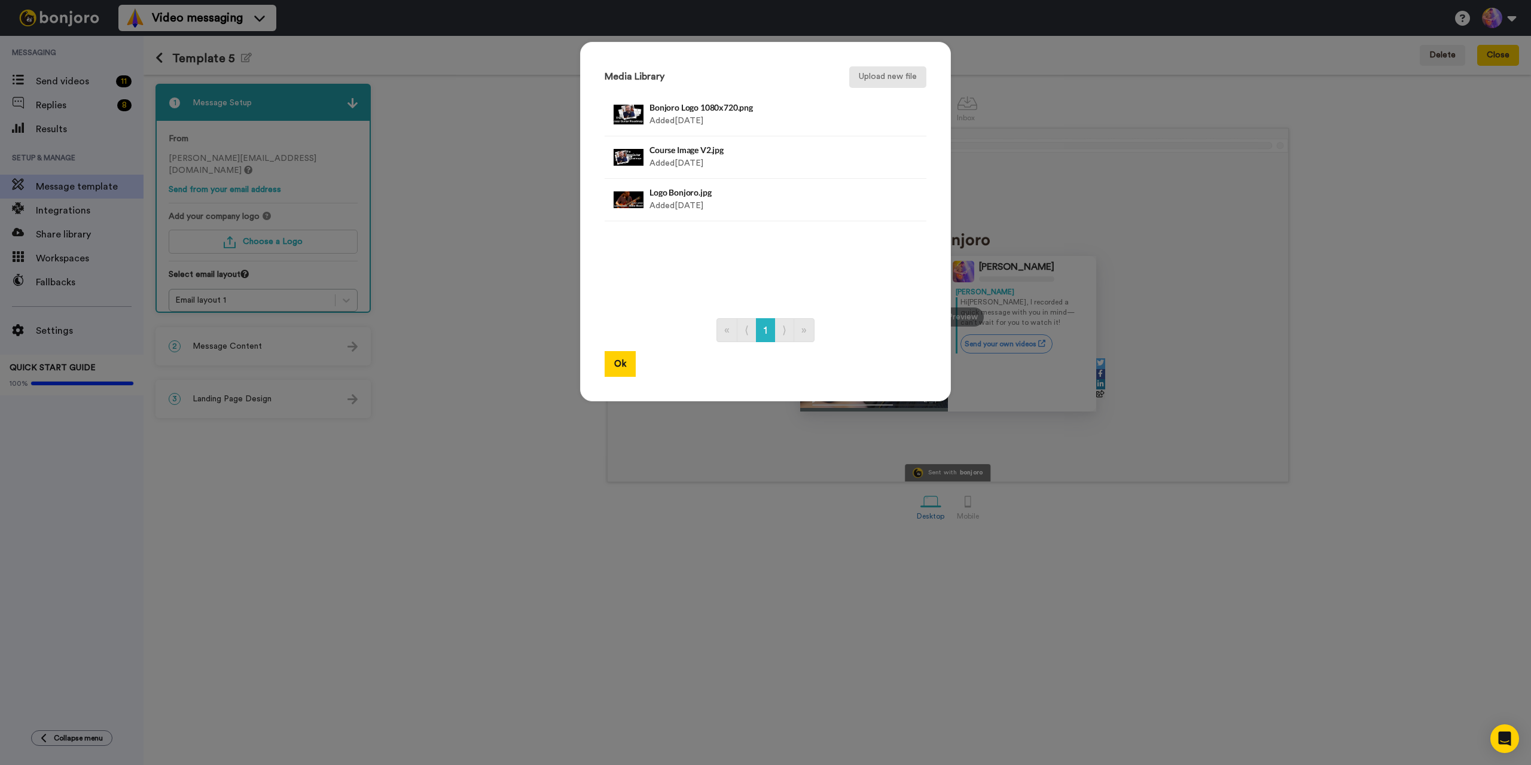 The height and width of the screenshot is (765, 1531). Describe the element at coordinates (753, 150) in the screenshot. I see `h4: Course Image V2.jpg` at that location.